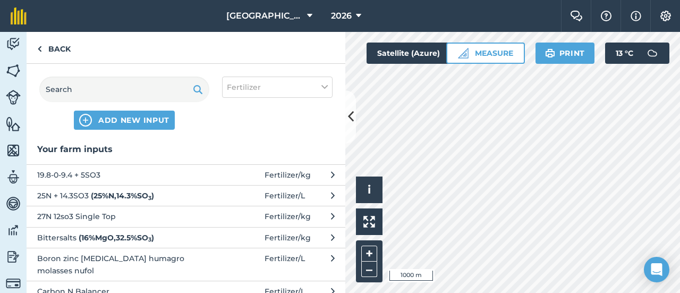 The height and width of the screenshot is (293, 680). What do you see at coordinates (666, 16) in the screenshot?
I see `img: A cog icon` at bounding box center [666, 16].